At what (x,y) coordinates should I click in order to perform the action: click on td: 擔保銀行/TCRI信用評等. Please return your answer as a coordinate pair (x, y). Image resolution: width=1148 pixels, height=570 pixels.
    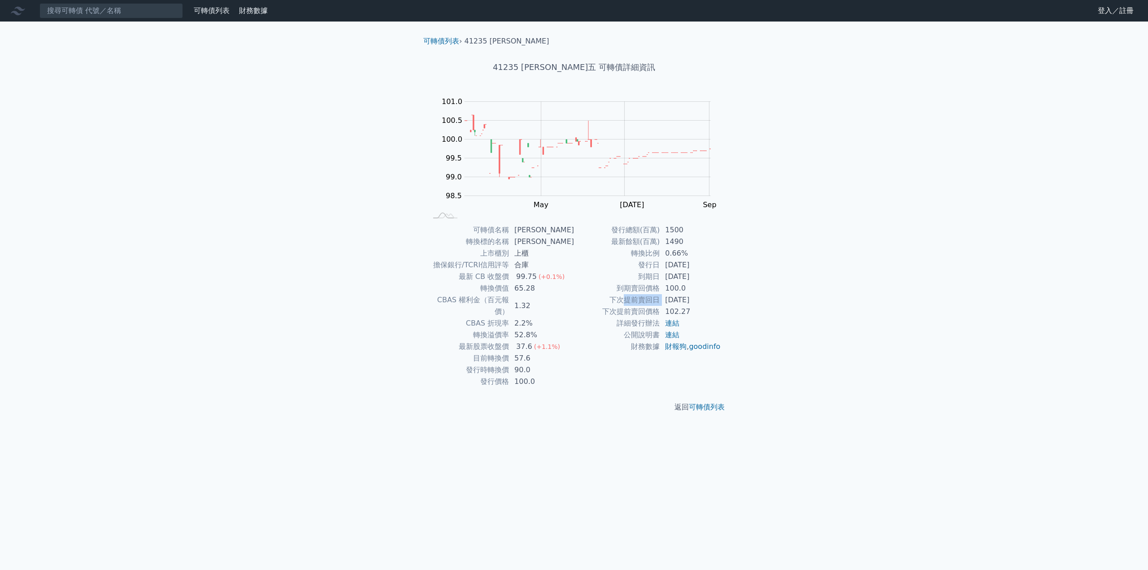
    Looking at the image, I should click on (468, 265).